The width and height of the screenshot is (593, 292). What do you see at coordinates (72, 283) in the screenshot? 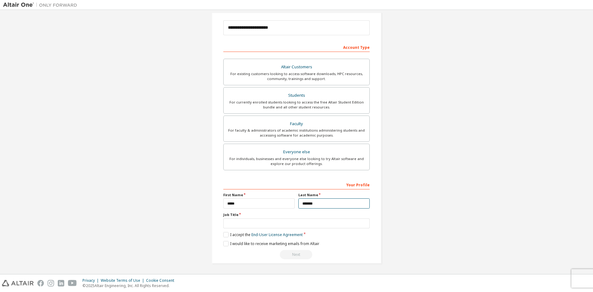
I see `img: youtube.svg` at bounding box center [72, 283].